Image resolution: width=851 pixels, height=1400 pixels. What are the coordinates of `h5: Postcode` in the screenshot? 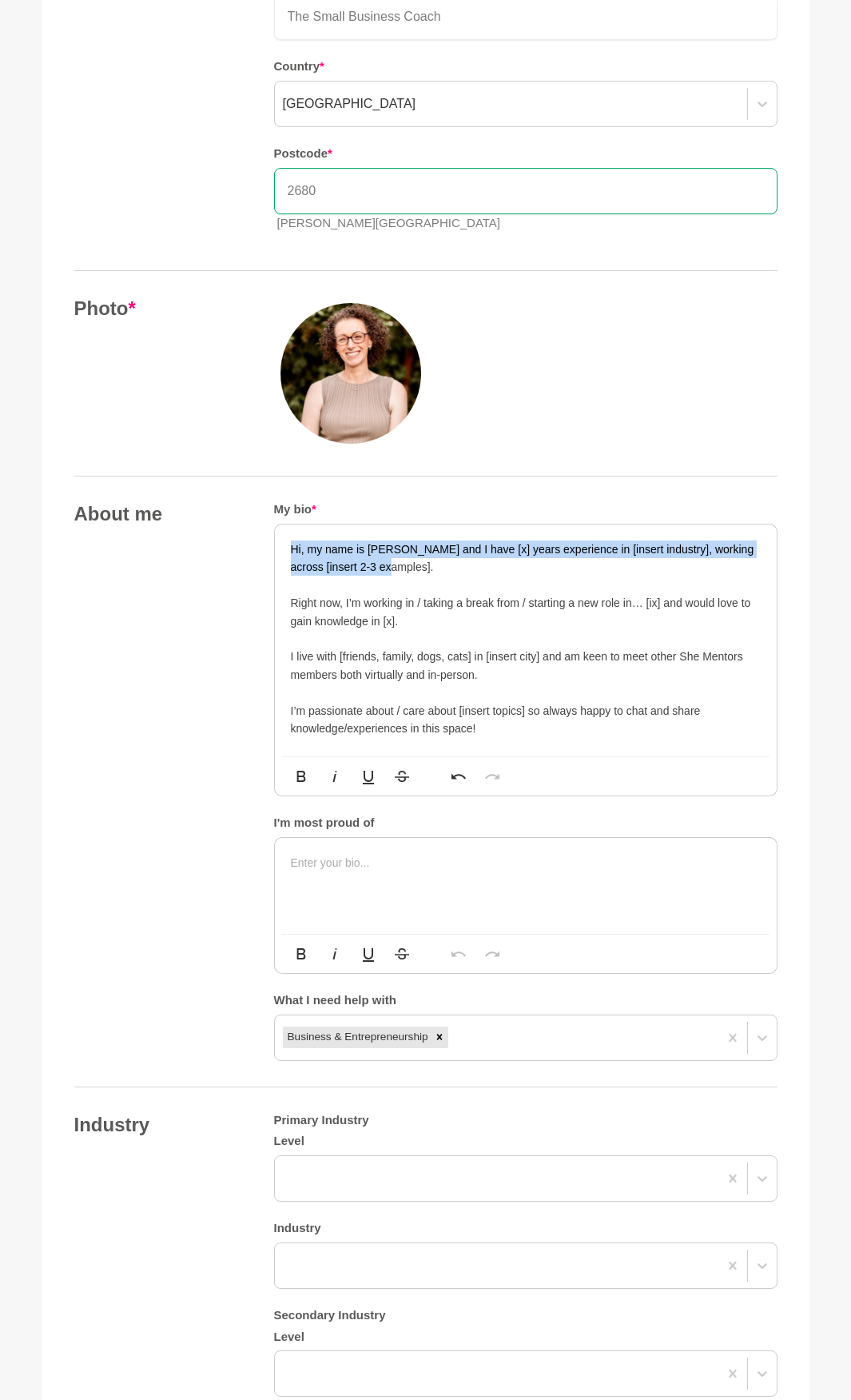 It's located at (526, 154).